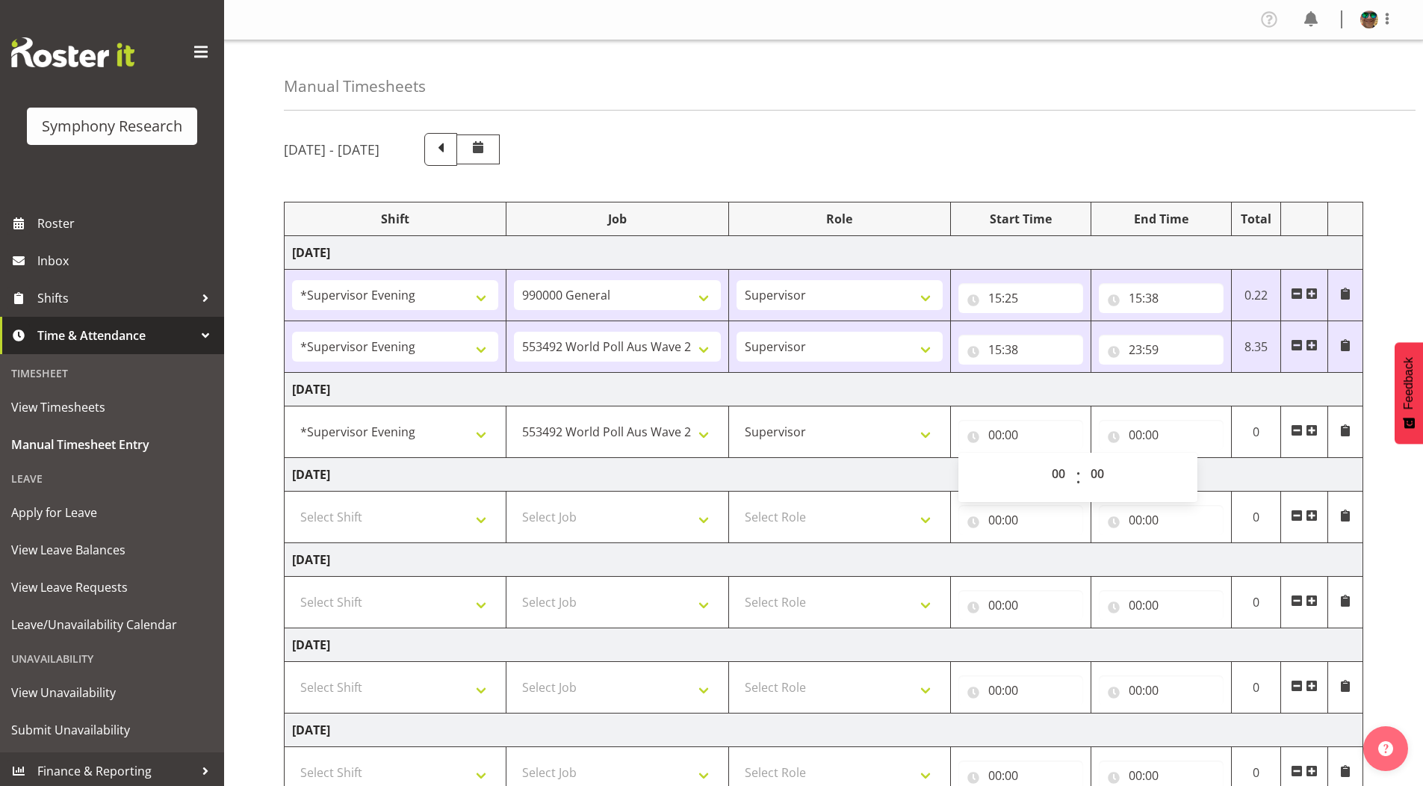  I want to click on span: Manual Timesheet Entry, so click(112, 444).